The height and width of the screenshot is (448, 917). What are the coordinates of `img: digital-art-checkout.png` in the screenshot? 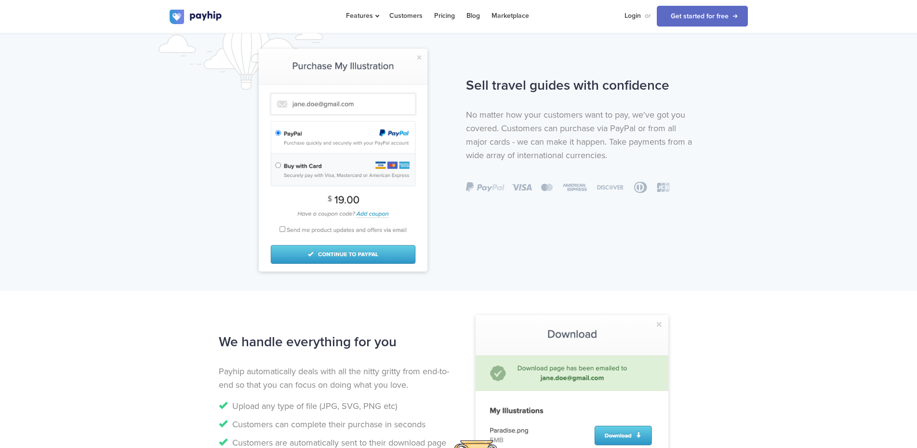 It's located at (343, 160).